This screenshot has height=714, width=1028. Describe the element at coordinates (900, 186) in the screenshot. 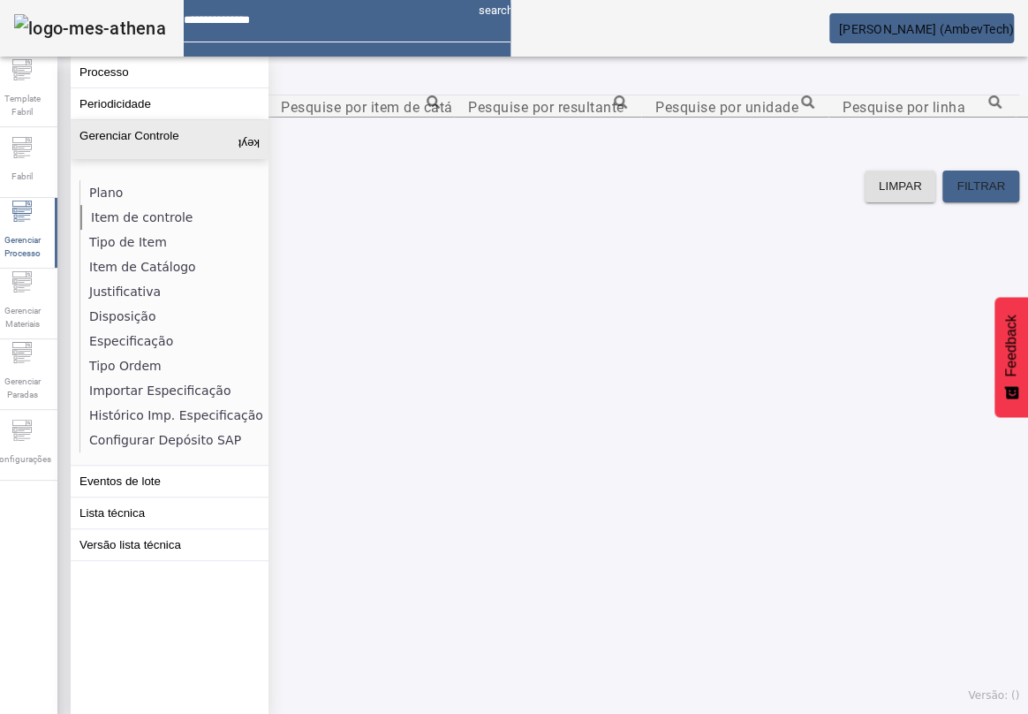

I see `span: LIMPAR` at that location.